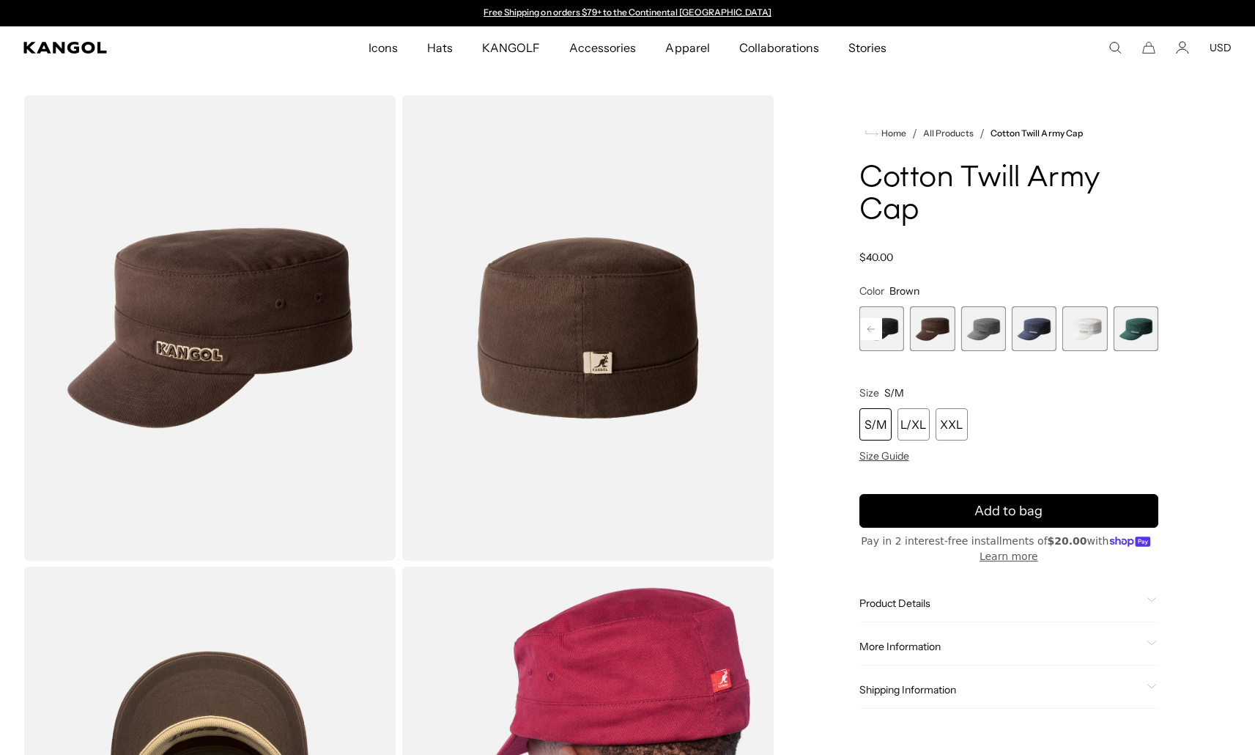  What do you see at coordinates (1034, 328) in the screenshot?
I see `label: Navy` at bounding box center [1034, 328].